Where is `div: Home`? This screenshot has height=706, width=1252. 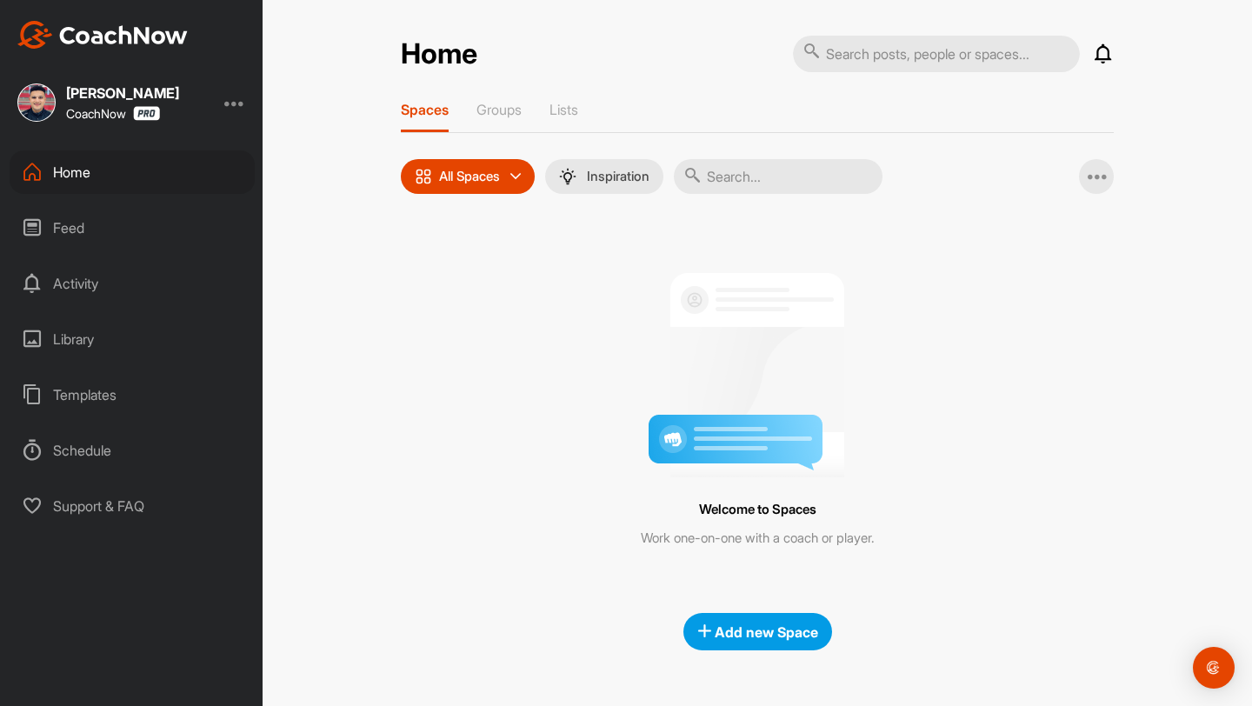 div: Home is located at coordinates (132, 172).